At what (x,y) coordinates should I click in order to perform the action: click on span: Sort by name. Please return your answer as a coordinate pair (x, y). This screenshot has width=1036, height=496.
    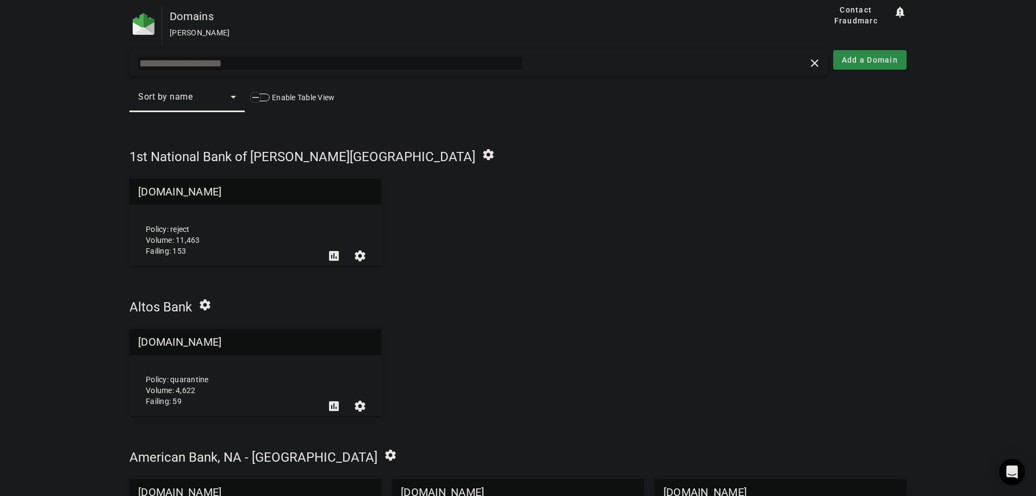
    Looking at the image, I should click on (165, 96).